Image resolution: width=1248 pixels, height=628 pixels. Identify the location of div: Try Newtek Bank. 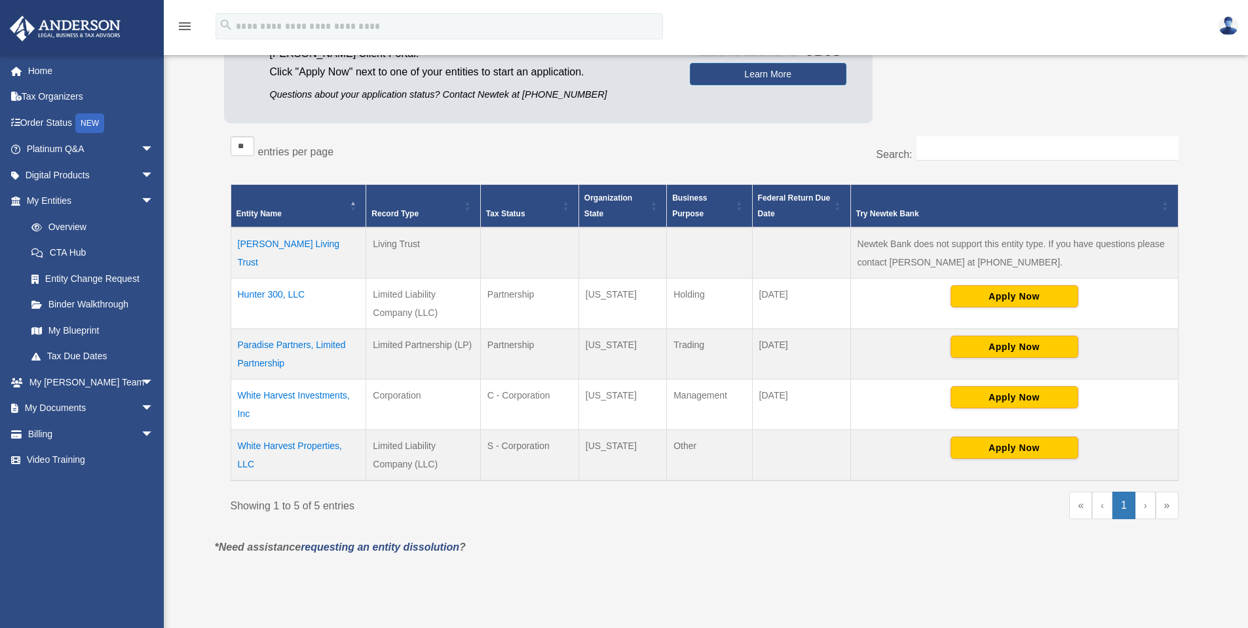
(1007, 214).